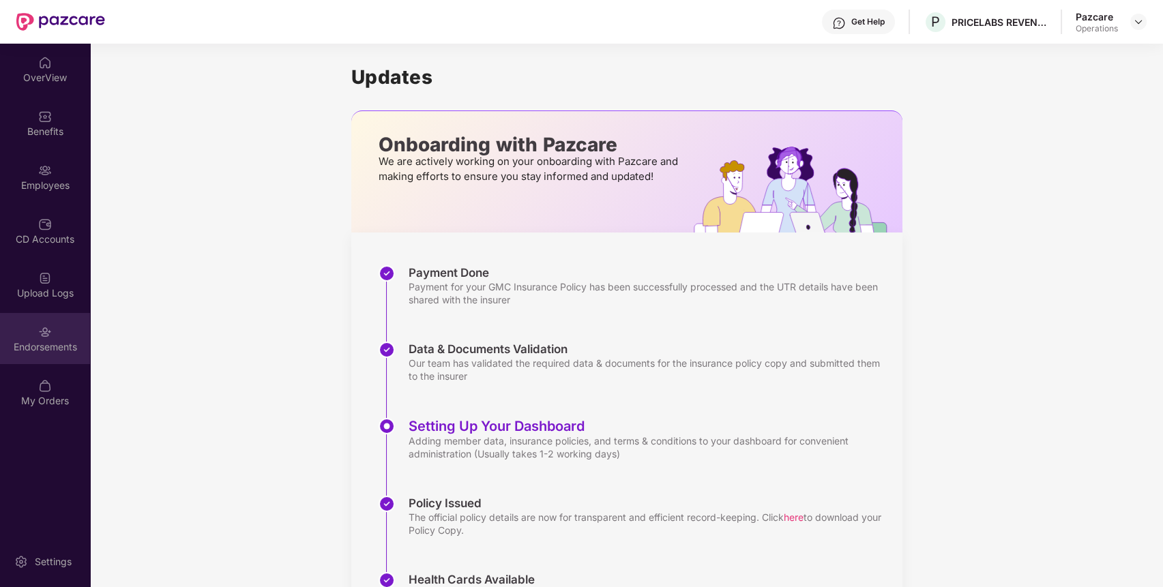 This screenshot has width=1163, height=587. Describe the element at coordinates (797, 190) in the screenshot. I see `img: hrOnboarding` at that location.